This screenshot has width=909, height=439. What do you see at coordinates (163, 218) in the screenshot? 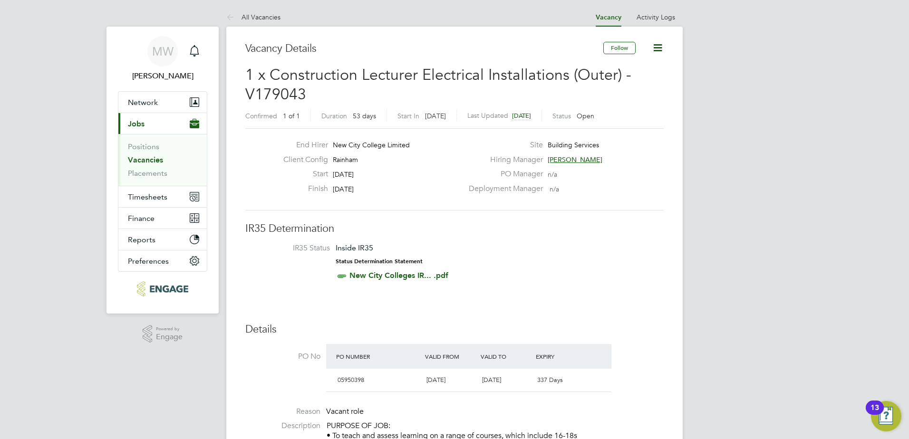
I see `button: Finance` at bounding box center [163, 218].